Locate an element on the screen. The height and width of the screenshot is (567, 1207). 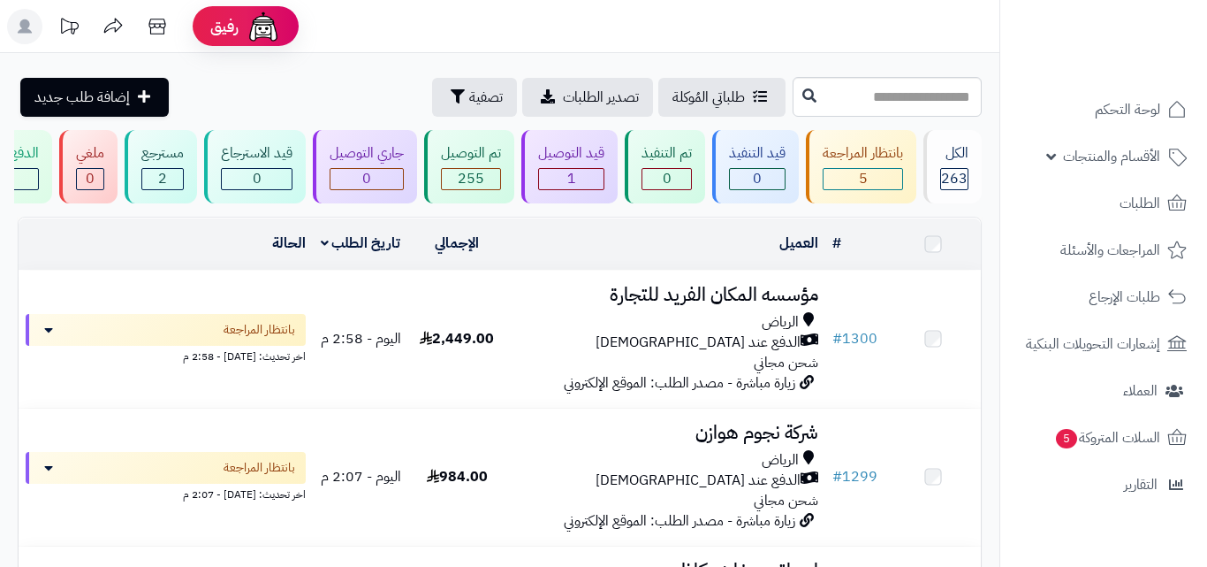
a: طلباتي المُوكلة is located at coordinates (722, 97).